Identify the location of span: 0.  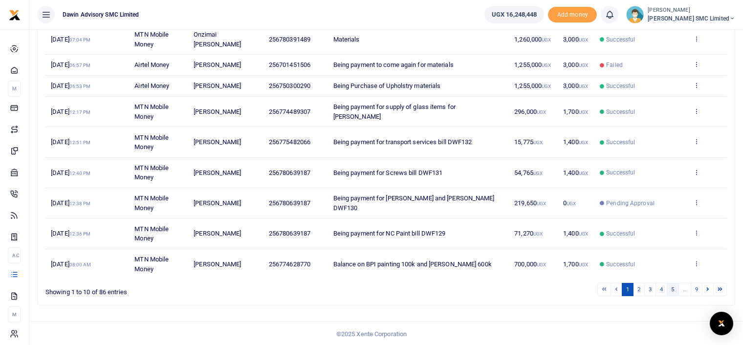
(569, 203).